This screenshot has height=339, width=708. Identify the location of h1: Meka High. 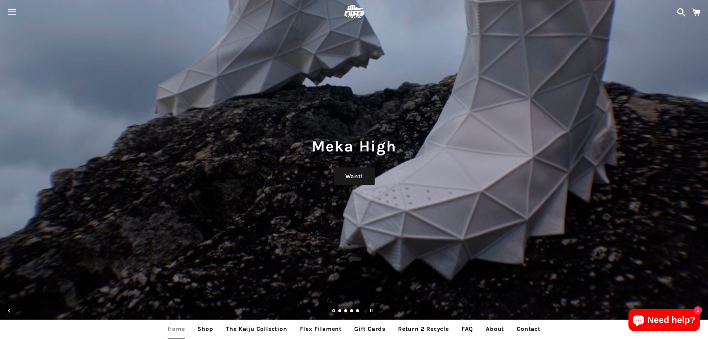
(354, 146).